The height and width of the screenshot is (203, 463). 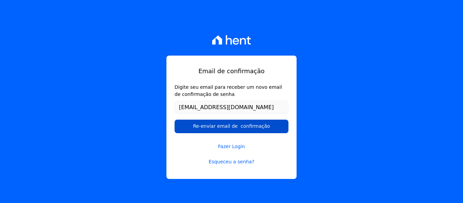 What do you see at coordinates (232, 91) in the screenshot?
I see `label: Digite seu email para receber um novo email de confirmação de senha` at bounding box center [232, 91].